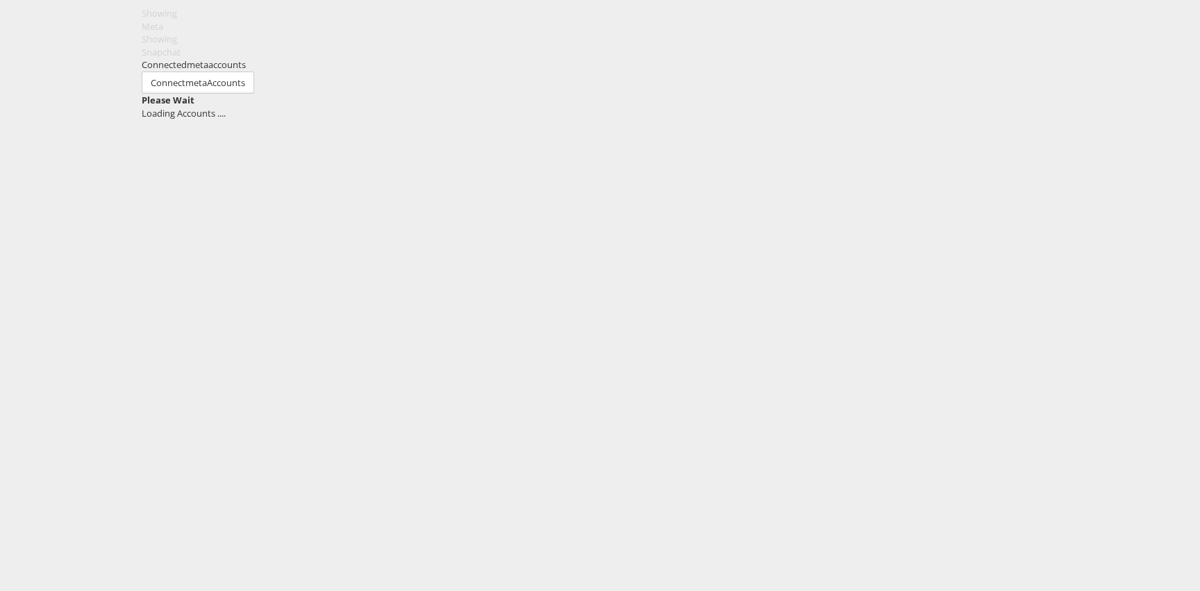 This screenshot has width=1200, height=591. Describe the element at coordinates (666, 113) in the screenshot. I see `div: Loading Accounts ....` at that location.